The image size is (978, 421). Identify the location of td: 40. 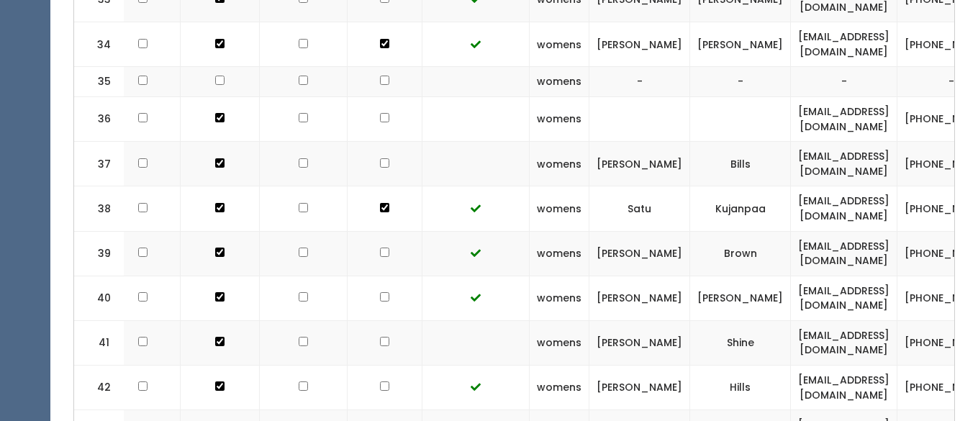
(99, 298).